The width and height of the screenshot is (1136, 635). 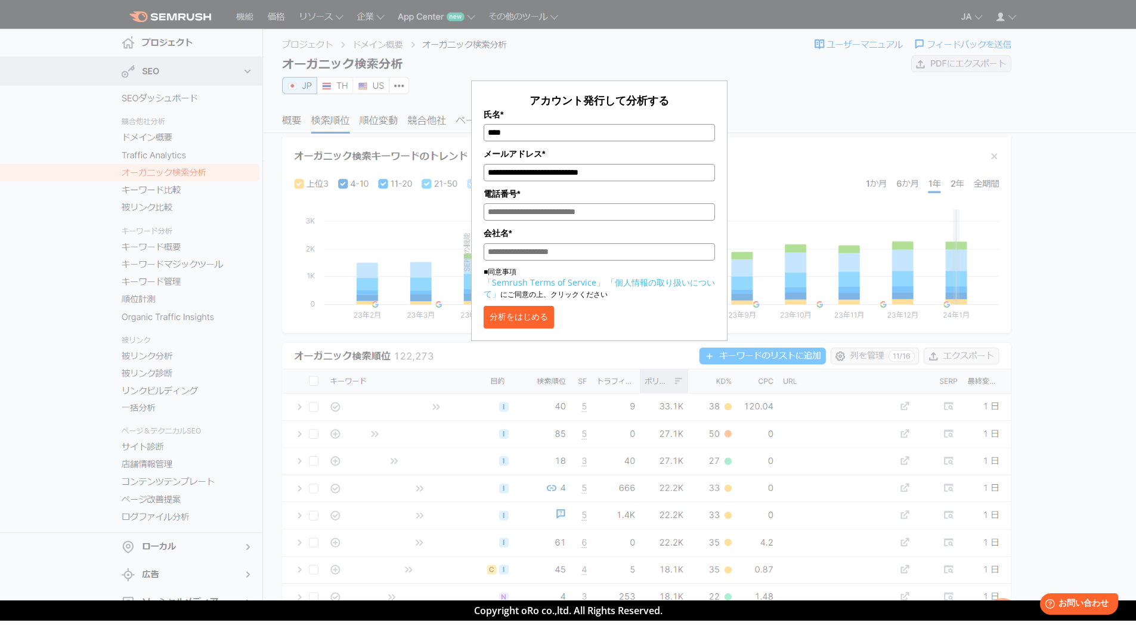 What do you see at coordinates (599, 154) in the screenshot?
I see `label: メールアドレス*` at bounding box center [599, 154].